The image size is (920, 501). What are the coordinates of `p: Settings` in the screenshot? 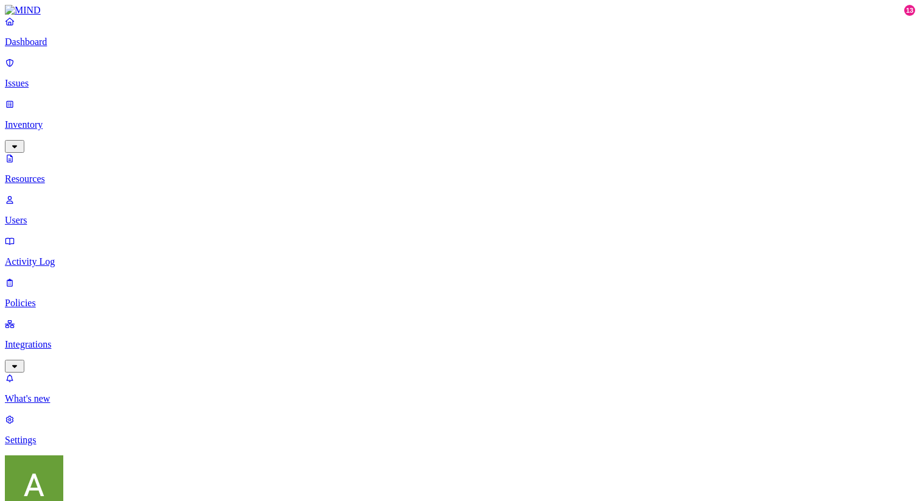 It's located at (460, 440).